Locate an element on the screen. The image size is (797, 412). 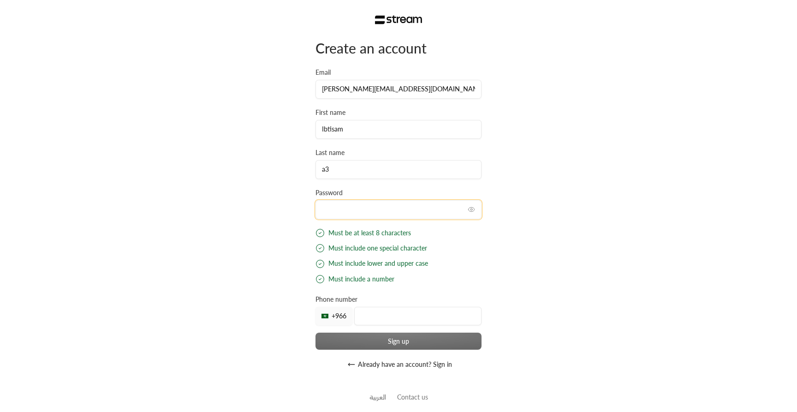
a: Contact us is located at coordinates (412, 397).